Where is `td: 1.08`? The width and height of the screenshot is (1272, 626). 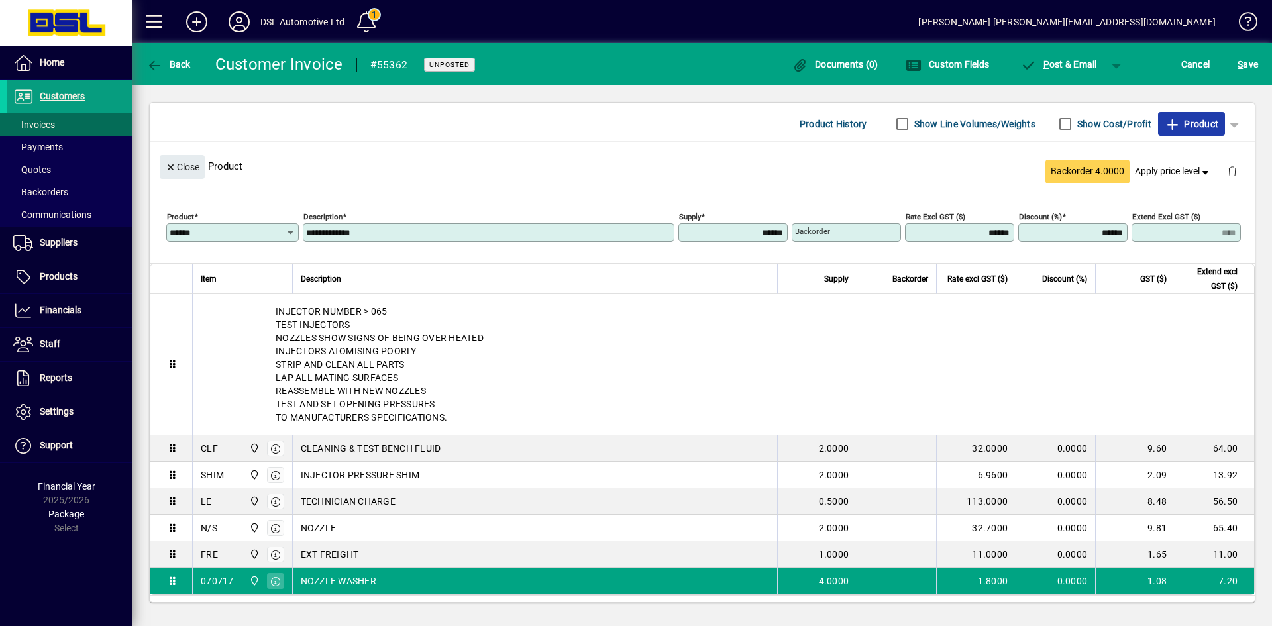 td: 1.08 is located at coordinates (1135, 581).